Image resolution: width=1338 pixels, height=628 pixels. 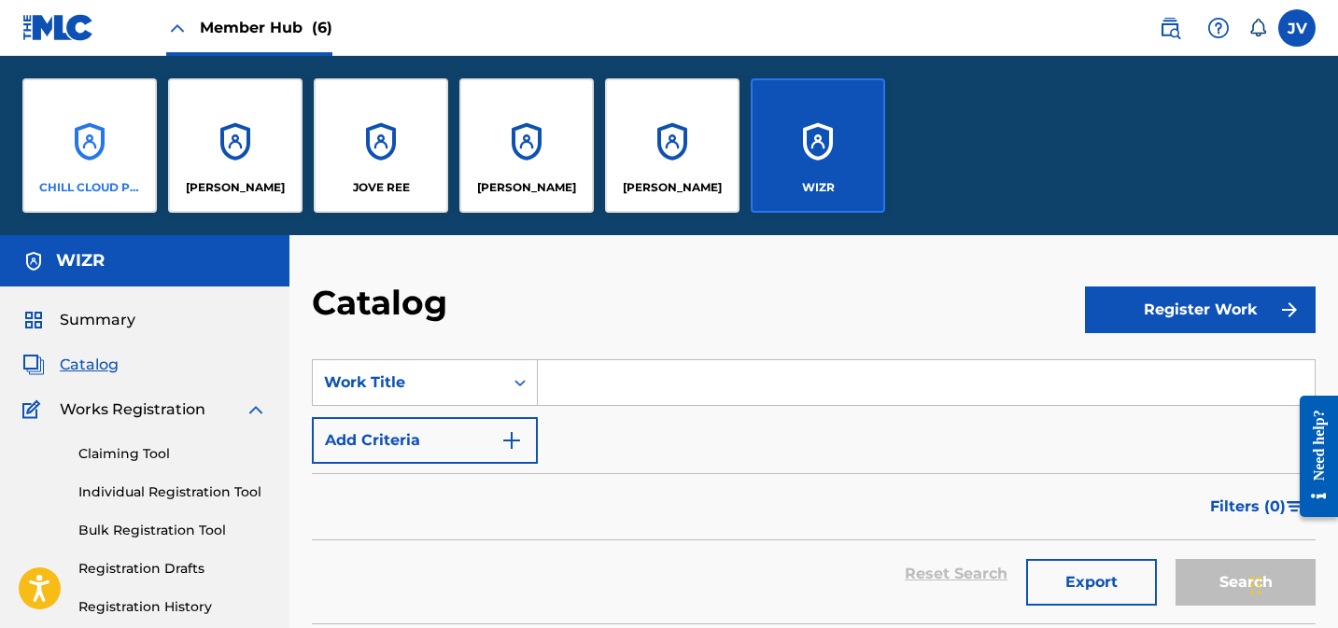 I want to click on a: Public Search, so click(x=1170, y=28).